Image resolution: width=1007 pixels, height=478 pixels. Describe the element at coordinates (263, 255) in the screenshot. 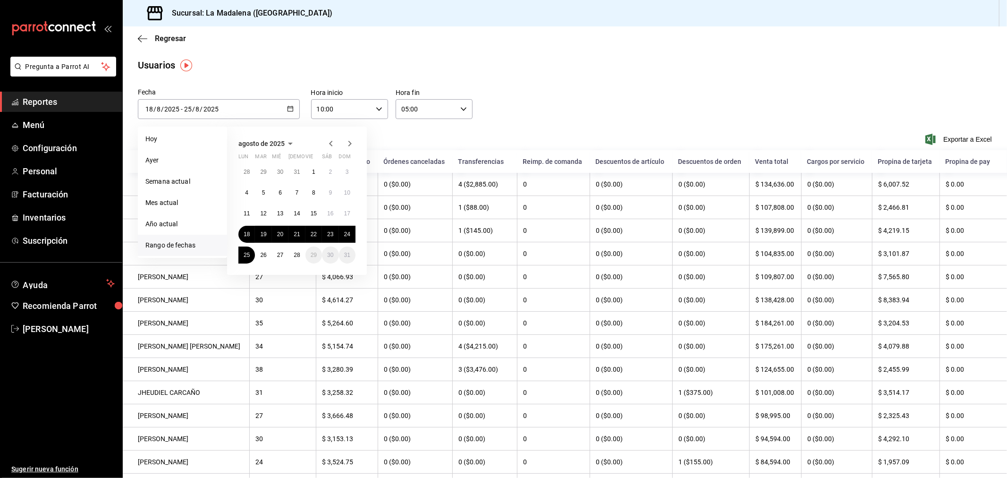

I see `abbr: 26 de agosto de 2025` at that location.